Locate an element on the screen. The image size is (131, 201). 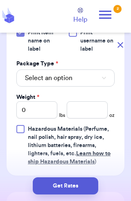
label: Weight is located at coordinates (28, 97).